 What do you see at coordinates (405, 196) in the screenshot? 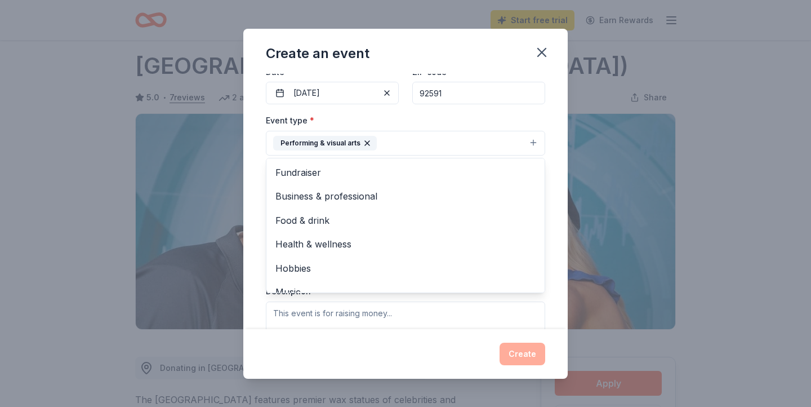
I see `span: Business & professional` at bounding box center [405, 196].